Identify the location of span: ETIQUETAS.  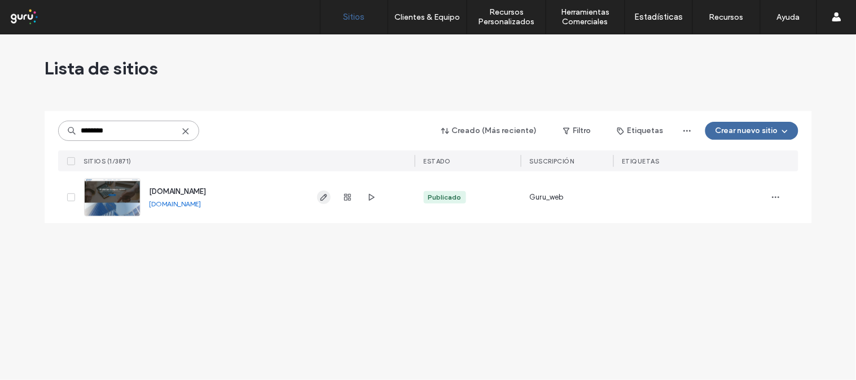
(641, 161).